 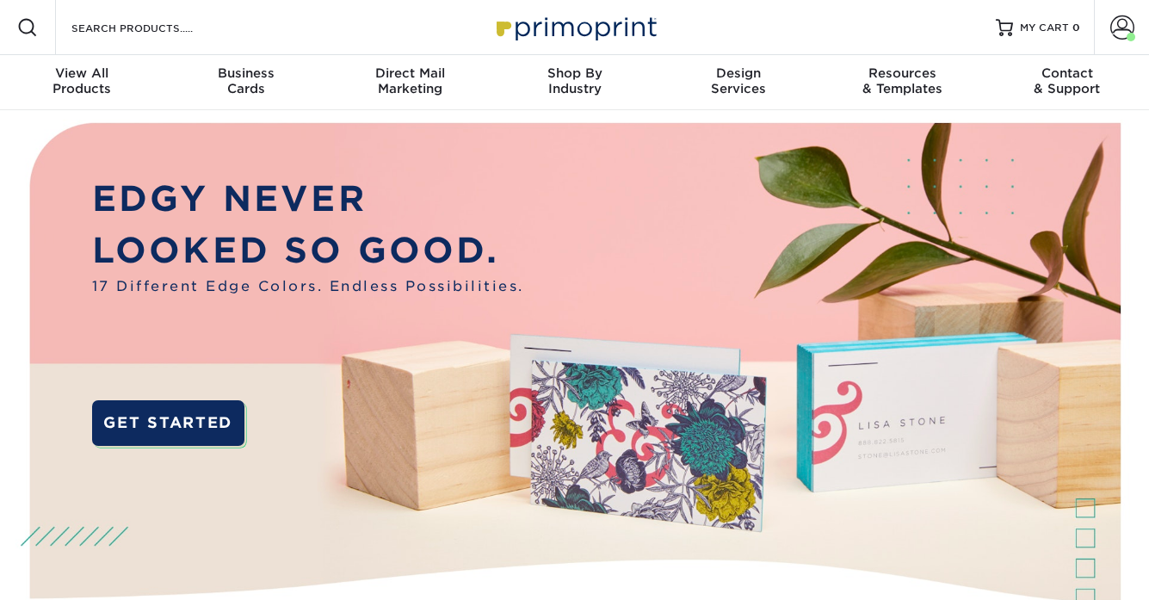 I want to click on span: Contact, so click(x=1066, y=73).